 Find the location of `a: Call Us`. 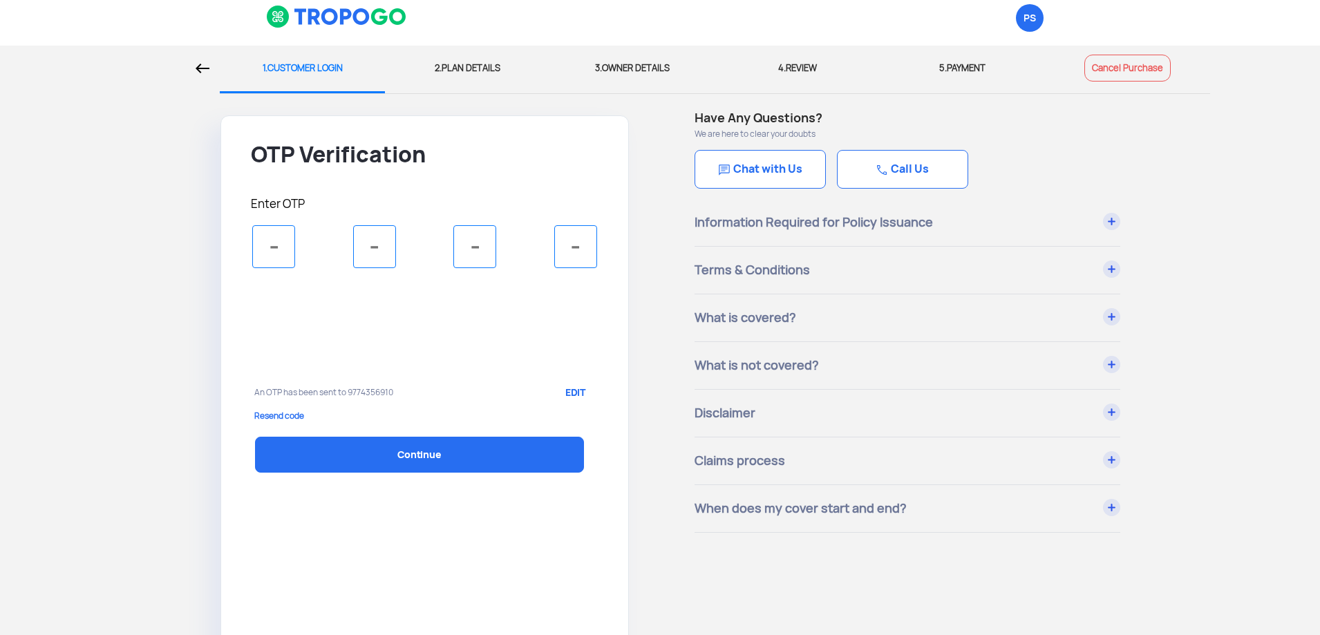

a: Call Us is located at coordinates (902, 169).